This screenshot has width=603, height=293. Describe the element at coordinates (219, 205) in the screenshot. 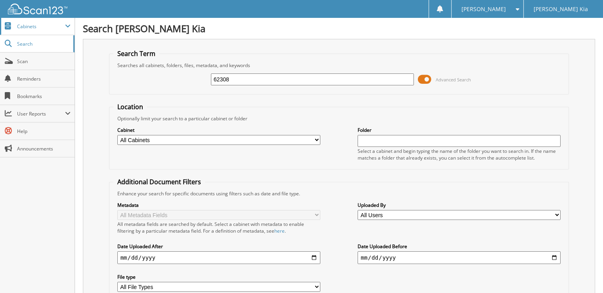

I see `label: Metadata` at that location.